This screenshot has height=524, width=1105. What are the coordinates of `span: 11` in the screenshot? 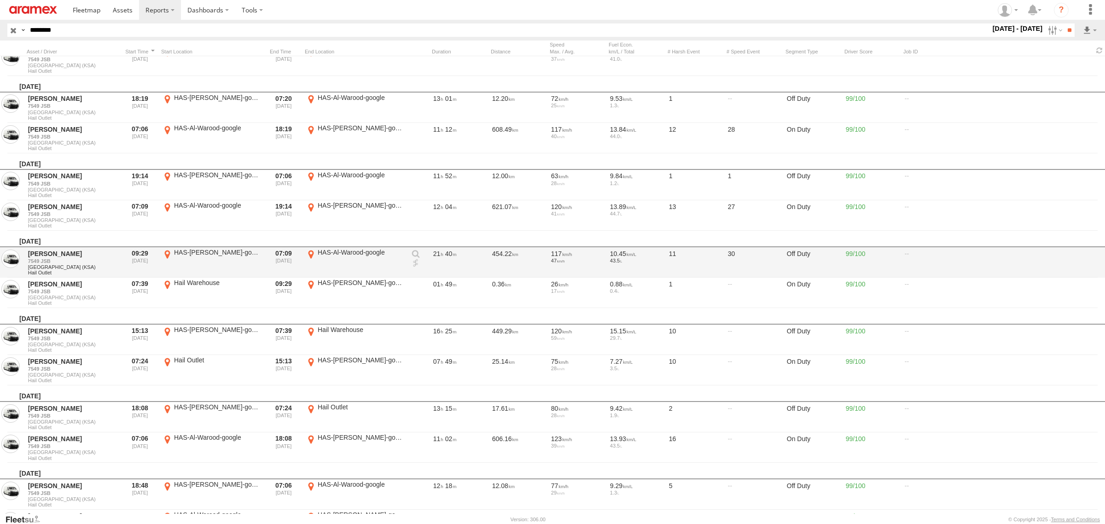 It's located at (438, 516).